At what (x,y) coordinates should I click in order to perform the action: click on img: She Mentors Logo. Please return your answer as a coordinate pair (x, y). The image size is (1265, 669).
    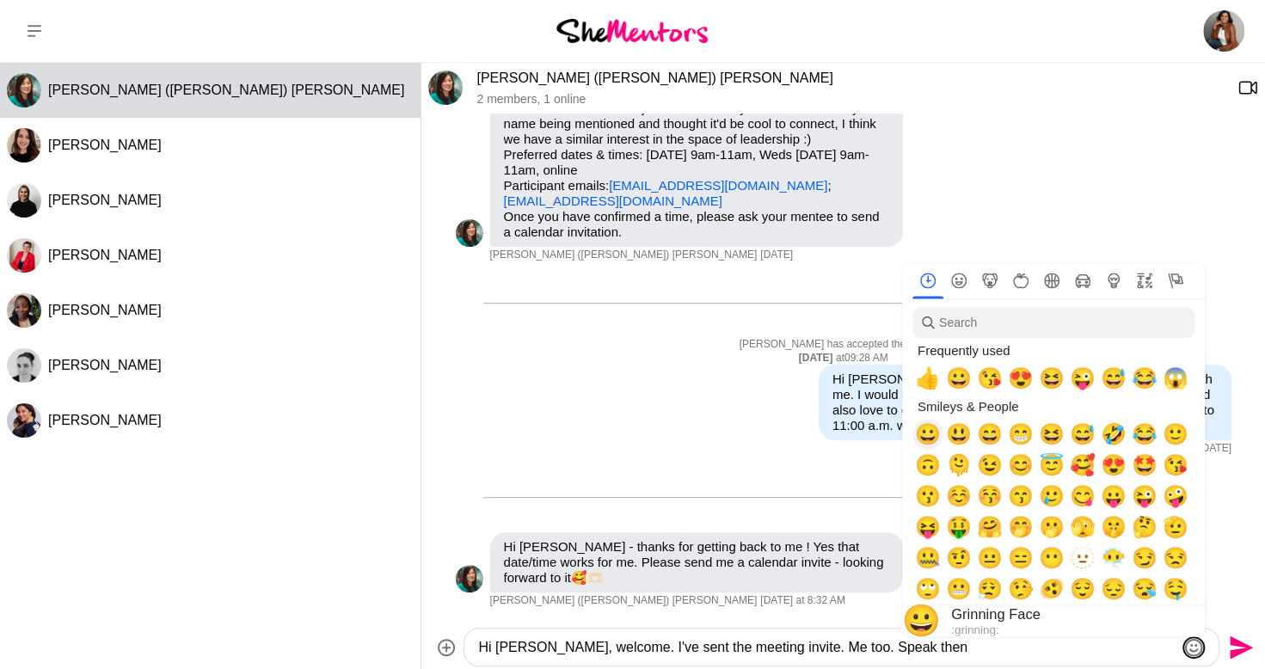
    Looking at the image, I should click on (632, 30).